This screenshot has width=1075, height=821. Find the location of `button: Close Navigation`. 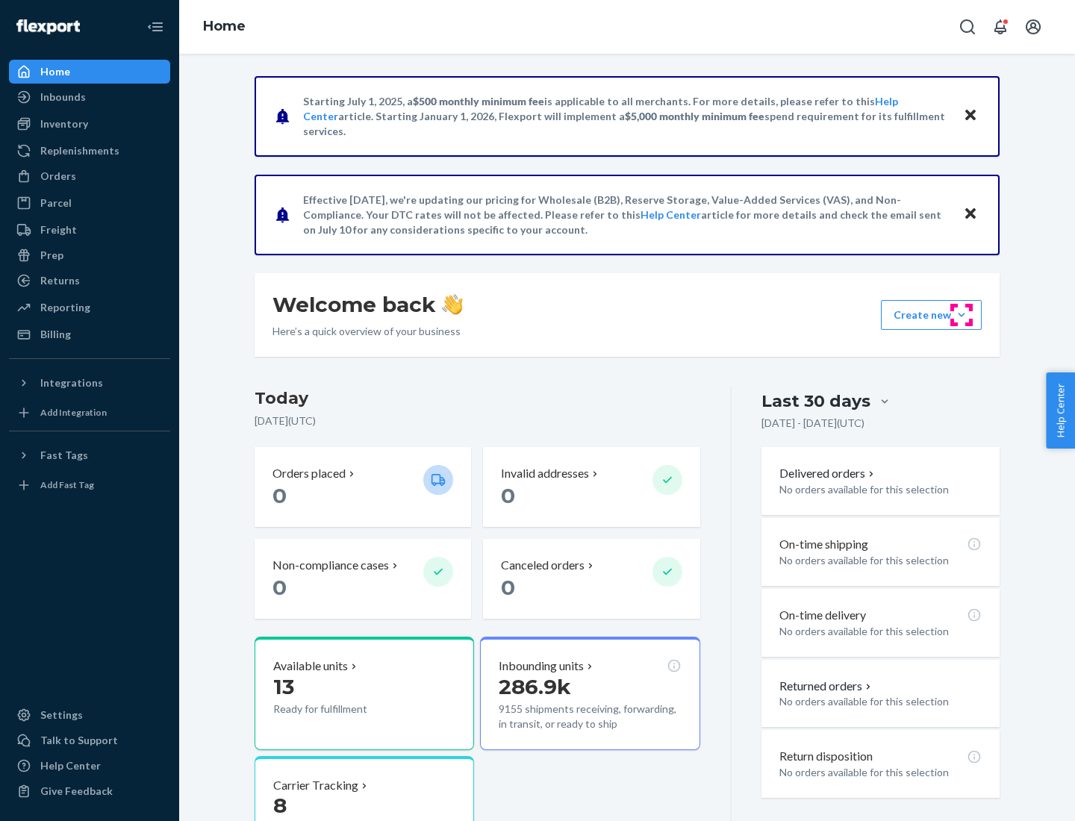

button: Close Navigation is located at coordinates (155, 27).